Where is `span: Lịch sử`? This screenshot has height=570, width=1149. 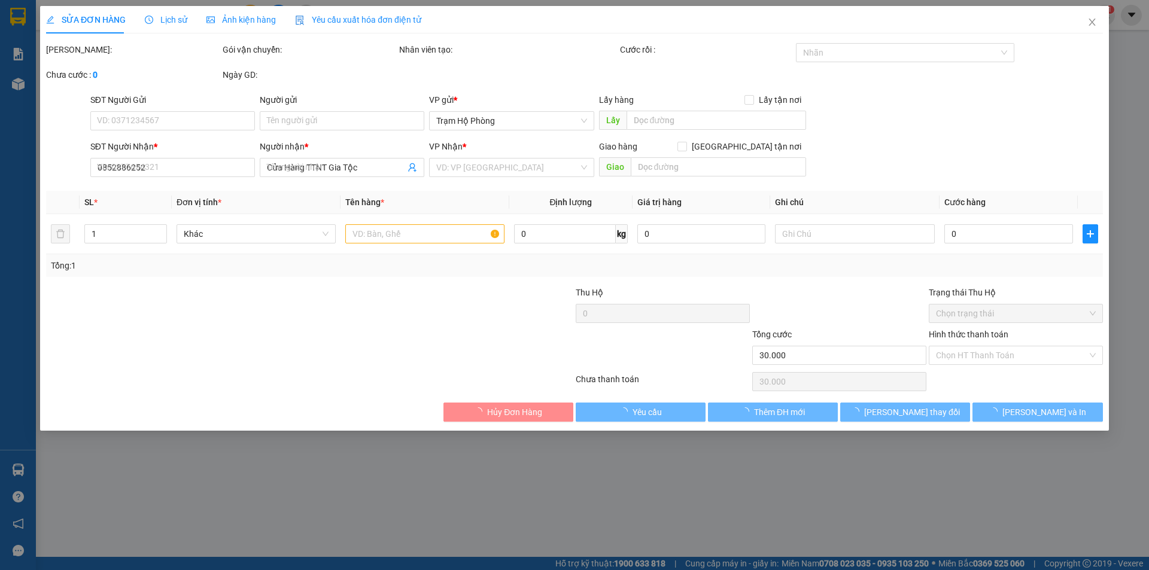 span: Lịch sử is located at coordinates (166, 20).